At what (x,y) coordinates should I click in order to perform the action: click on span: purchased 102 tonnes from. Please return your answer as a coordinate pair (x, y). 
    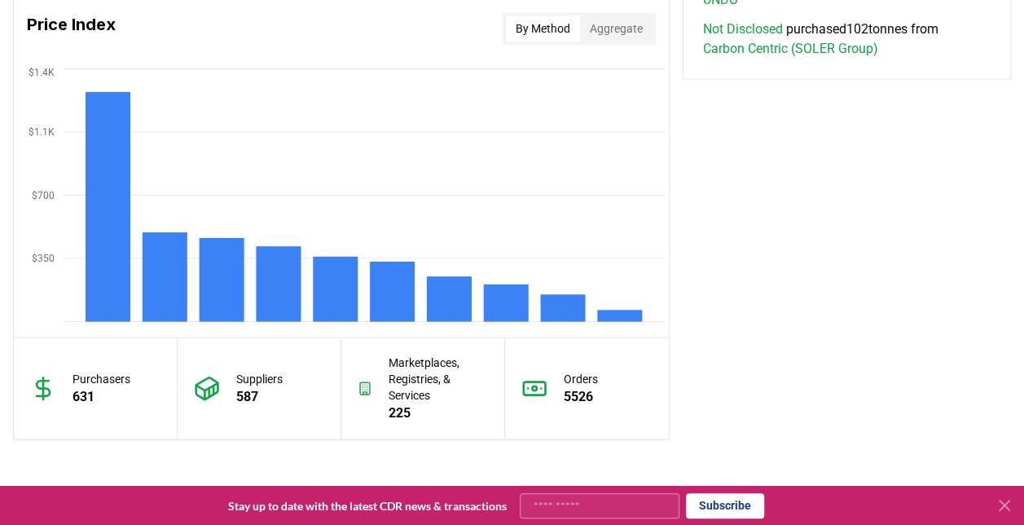
    Looking at the image, I should click on (846, 39).